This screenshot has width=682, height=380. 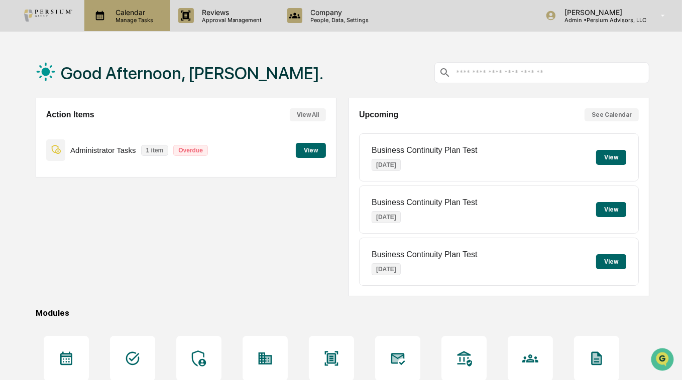 I want to click on img: 1746055101610-c473b297-6a78-478c-a979-82029cc54cd1, so click(x=19, y=85).